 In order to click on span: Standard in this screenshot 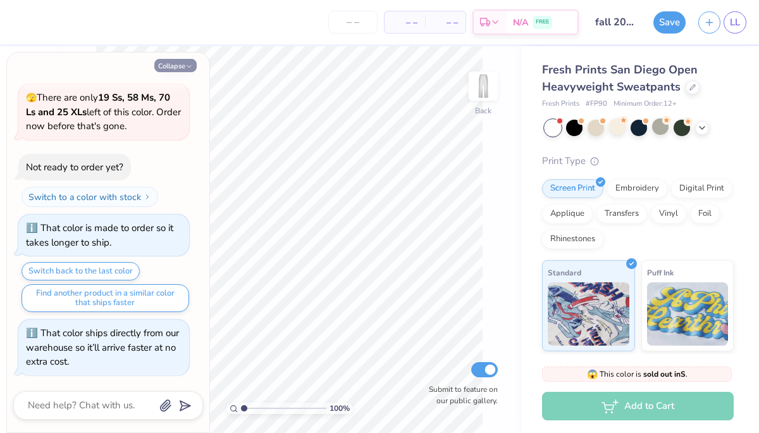, I will do `click(564, 272)`.